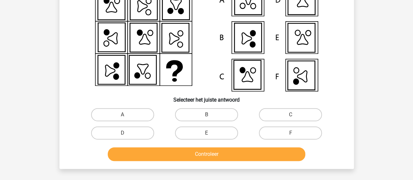  I want to click on label: F, so click(290, 133).